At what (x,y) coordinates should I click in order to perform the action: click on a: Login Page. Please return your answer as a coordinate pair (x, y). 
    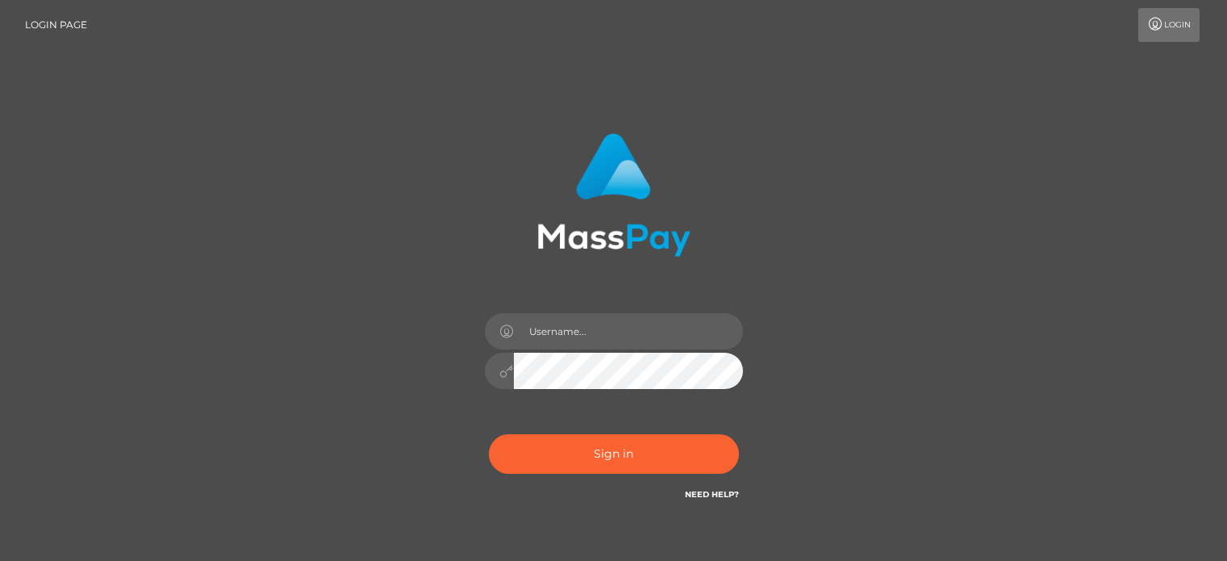
    Looking at the image, I should click on (56, 25).